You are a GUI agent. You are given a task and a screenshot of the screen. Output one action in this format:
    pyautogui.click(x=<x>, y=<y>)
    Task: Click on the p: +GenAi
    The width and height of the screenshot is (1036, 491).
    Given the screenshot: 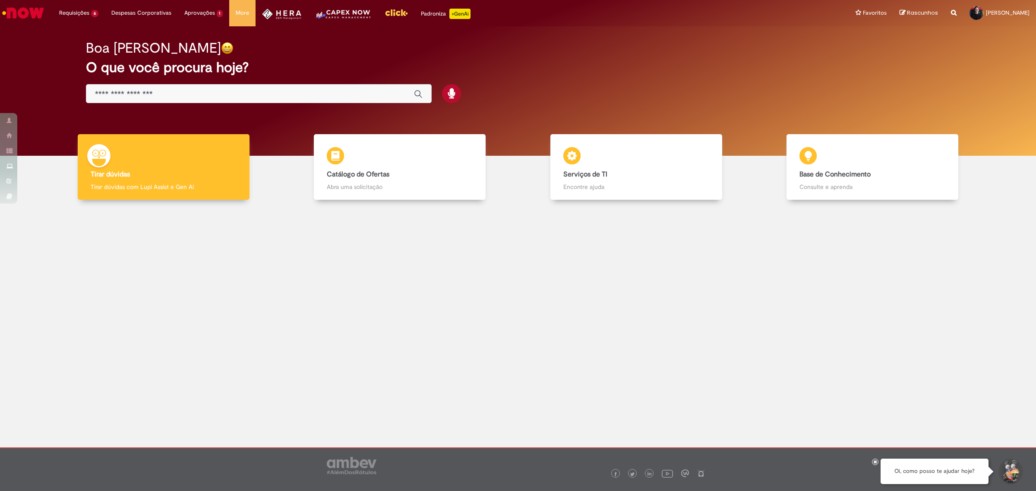 What is the action you would take?
    pyautogui.click(x=460, y=14)
    